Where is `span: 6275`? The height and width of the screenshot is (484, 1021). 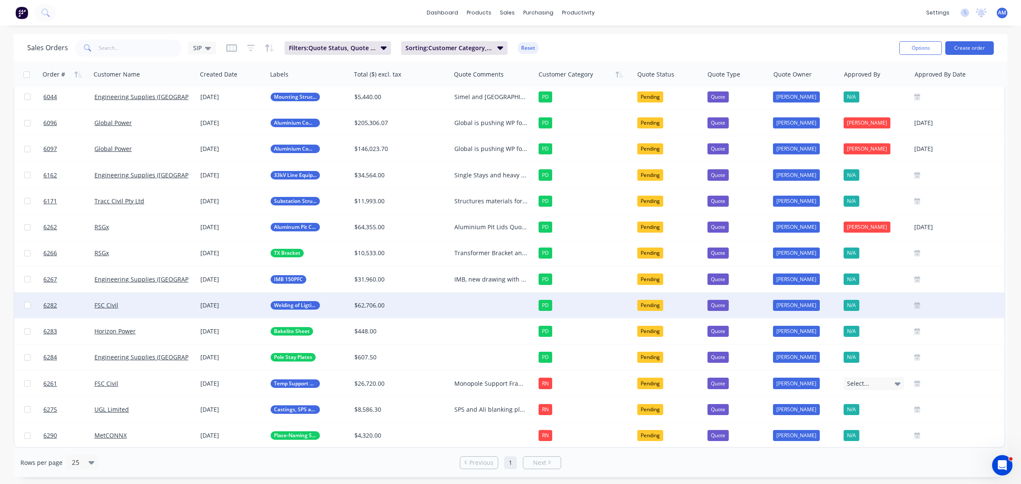
span: 6275 is located at coordinates (50, 410).